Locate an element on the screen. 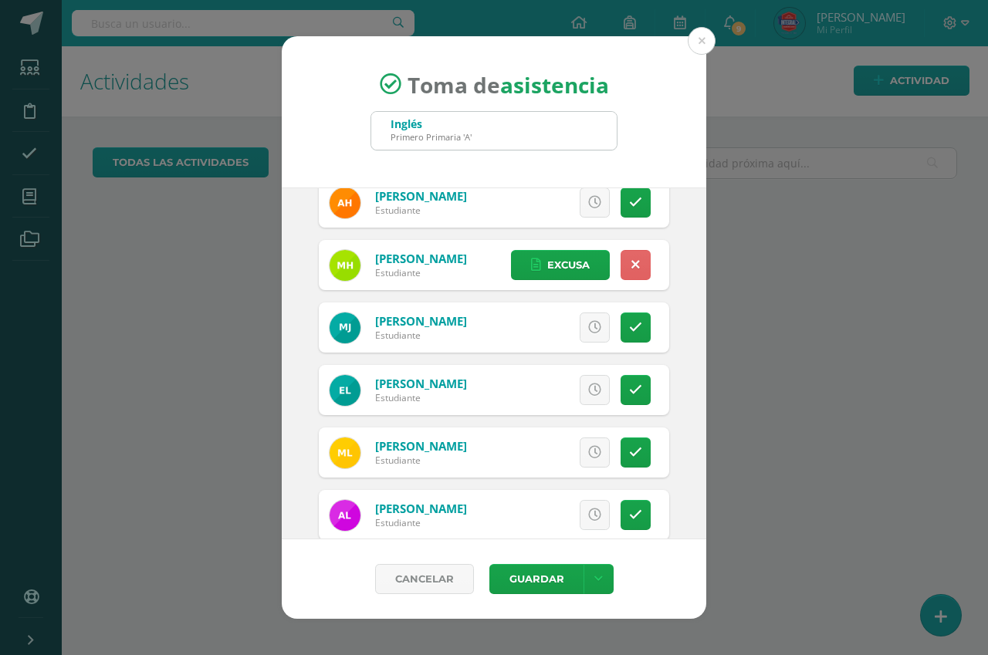 The height and width of the screenshot is (655, 988). span: Excusa is located at coordinates (568, 265).